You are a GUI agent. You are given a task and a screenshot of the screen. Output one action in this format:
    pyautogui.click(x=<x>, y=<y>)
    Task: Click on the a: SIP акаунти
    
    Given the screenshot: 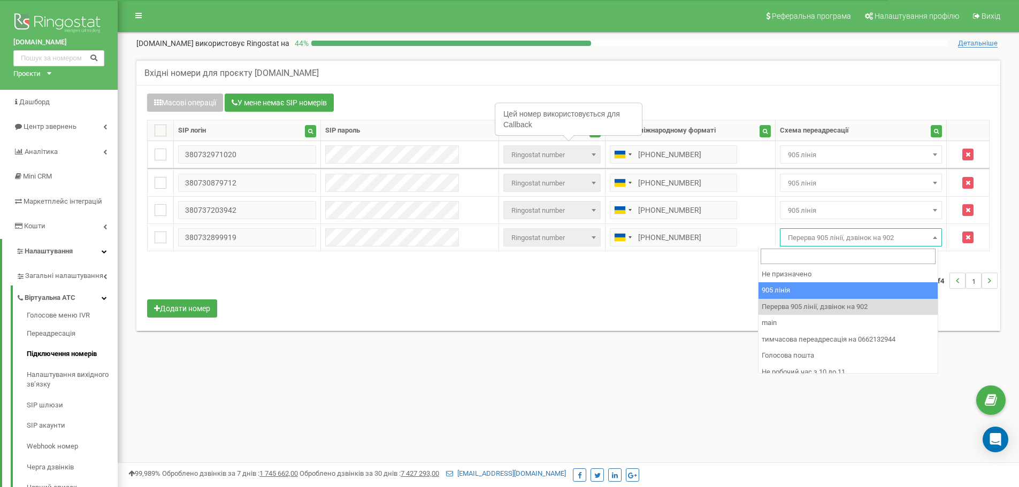 What is the action you would take?
    pyautogui.click(x=72, y=426)
    